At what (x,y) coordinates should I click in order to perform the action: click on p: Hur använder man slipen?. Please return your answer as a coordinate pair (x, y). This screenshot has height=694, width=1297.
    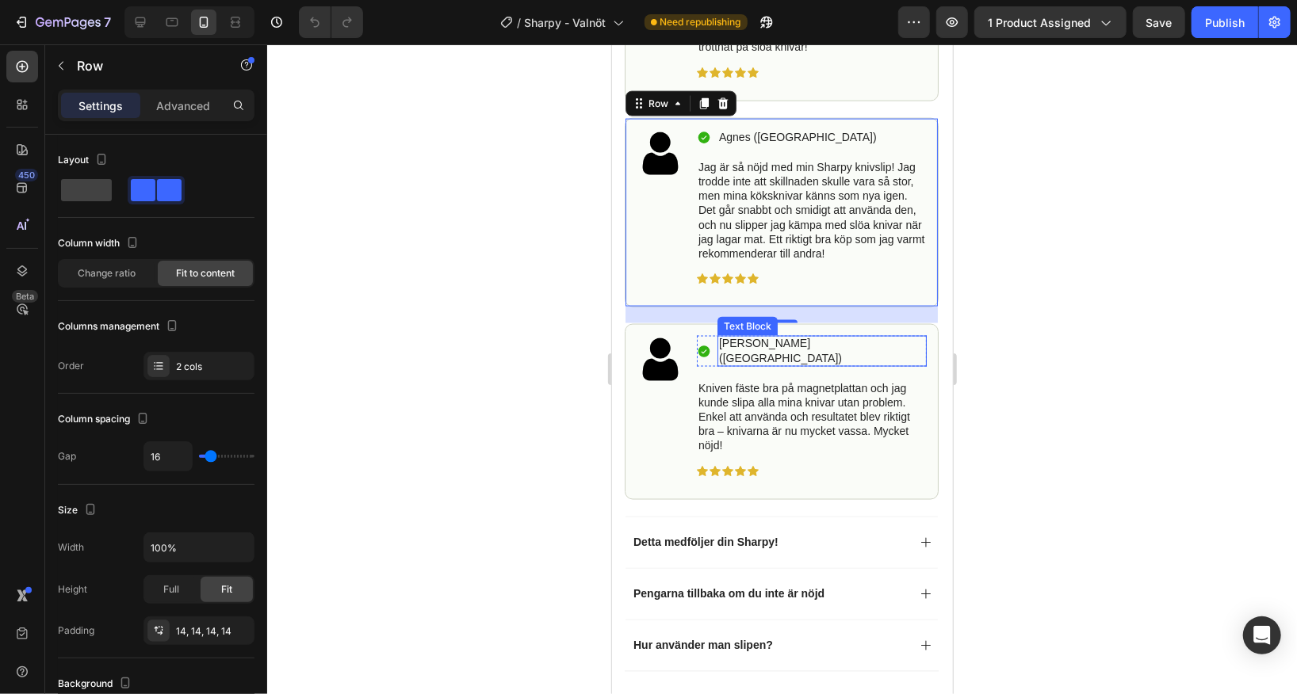
    Looking at the image, I should click on (91, 602).